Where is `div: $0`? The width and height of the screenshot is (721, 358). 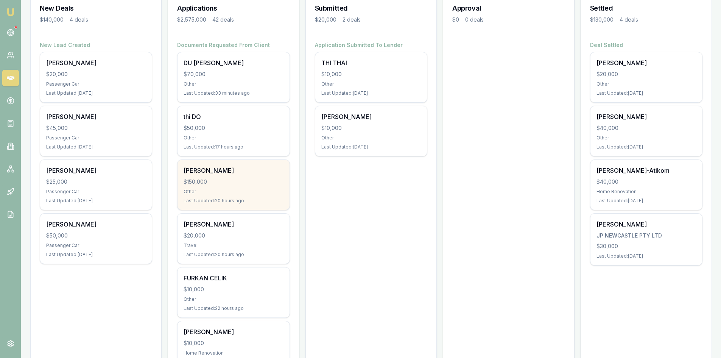 div: $0 is located at coordinates (455, 20).